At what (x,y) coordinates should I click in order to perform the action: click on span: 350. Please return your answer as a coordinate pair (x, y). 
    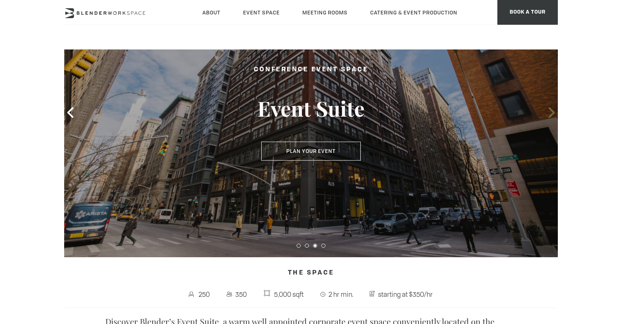
    Looking at the image, I should click on (242, 294).